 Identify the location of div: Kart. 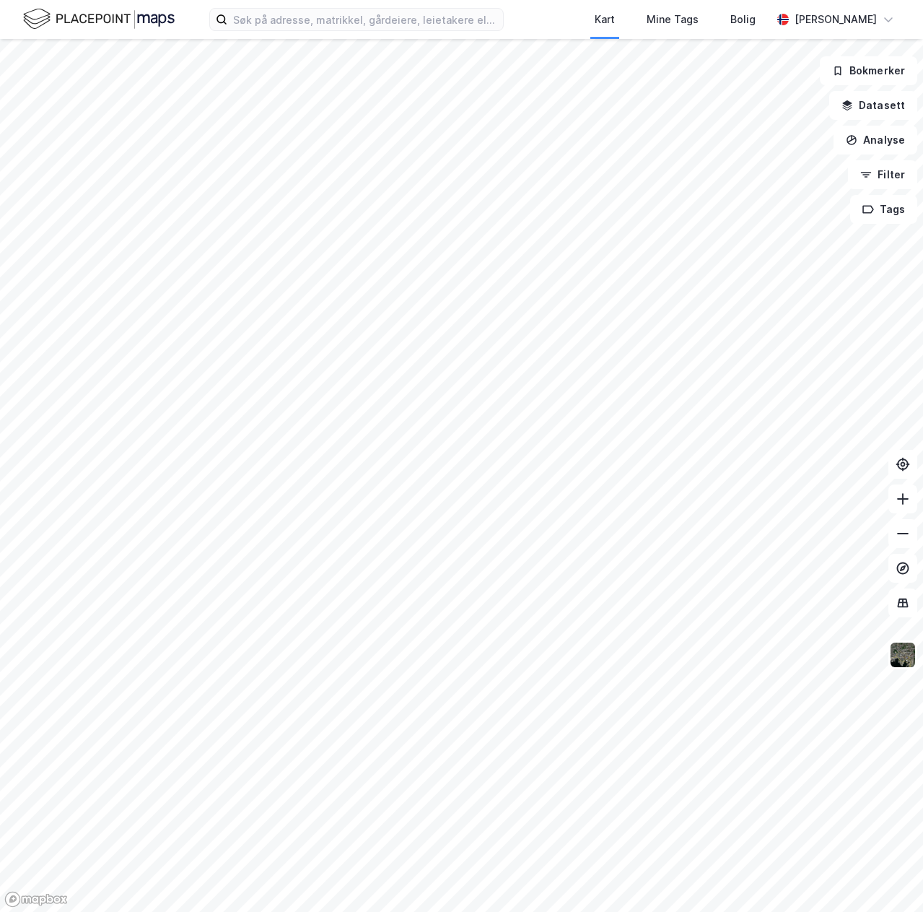
(605, 19).